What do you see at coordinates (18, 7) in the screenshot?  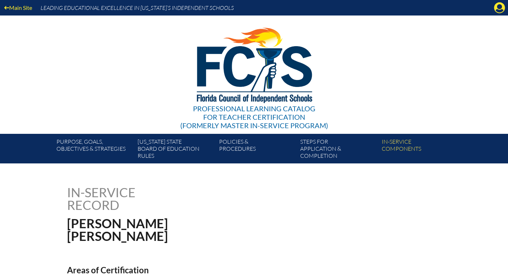 I see `a: Main Site` at bounding box center [18, 7].